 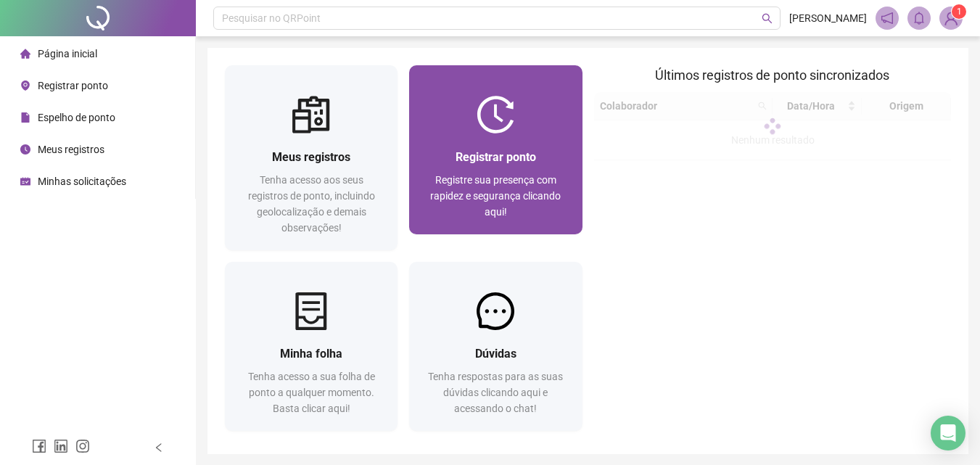 I want to click on a: Registrar pontoRegistre sua presença com rapidez e segurança clicando aqui!, so click(x=495, y=149).